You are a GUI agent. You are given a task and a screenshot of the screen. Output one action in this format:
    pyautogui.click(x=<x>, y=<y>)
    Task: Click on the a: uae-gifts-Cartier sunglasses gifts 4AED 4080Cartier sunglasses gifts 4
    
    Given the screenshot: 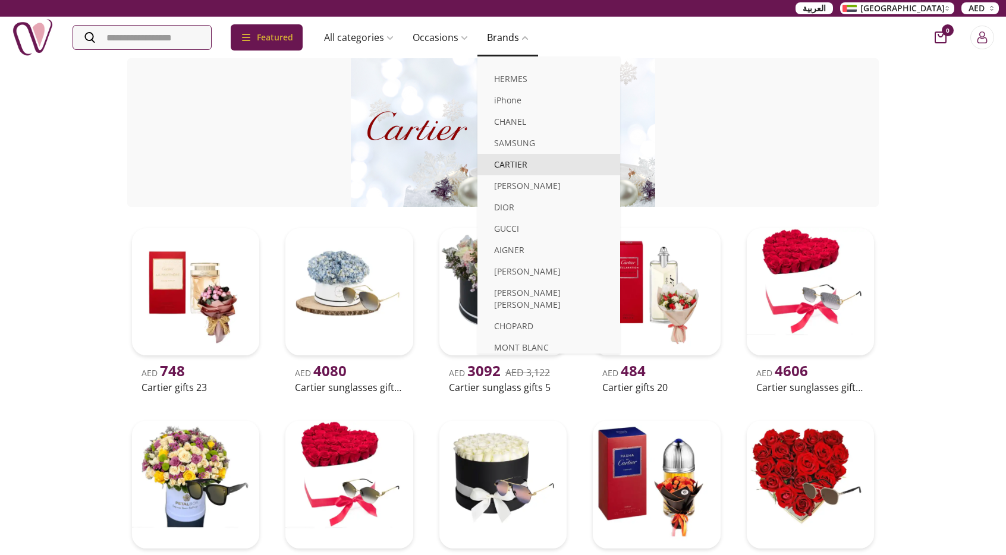 What is the action you would take?
    pyautogui.click(x=349, y=310)
    